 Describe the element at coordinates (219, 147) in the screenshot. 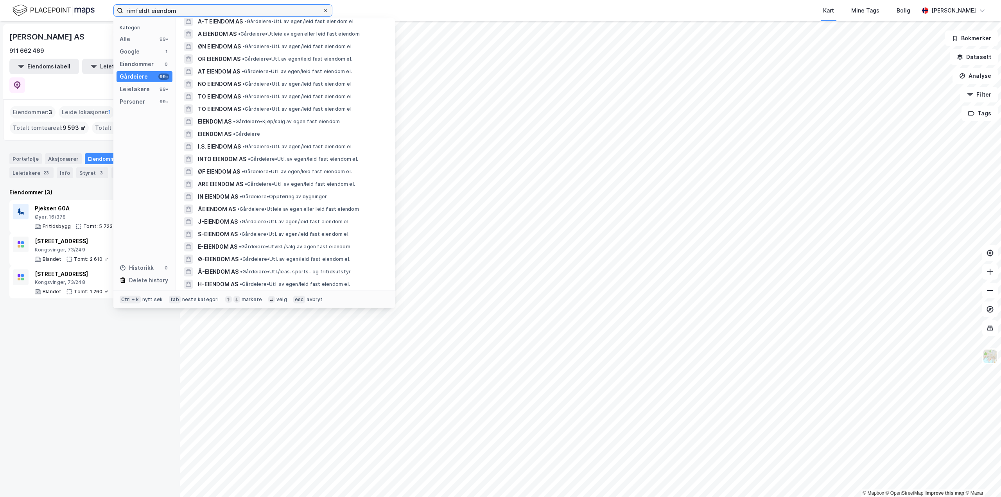

I see `span: I.S. EIENDOM AS` at that location.